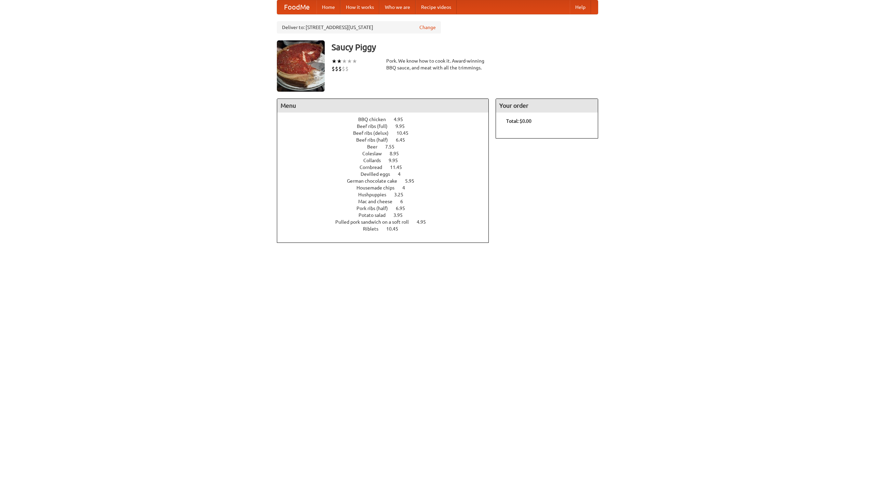 Image resolution: width=875 pixels, height=484 pixels. I want to click on span: 3.95, so click(401, 215).